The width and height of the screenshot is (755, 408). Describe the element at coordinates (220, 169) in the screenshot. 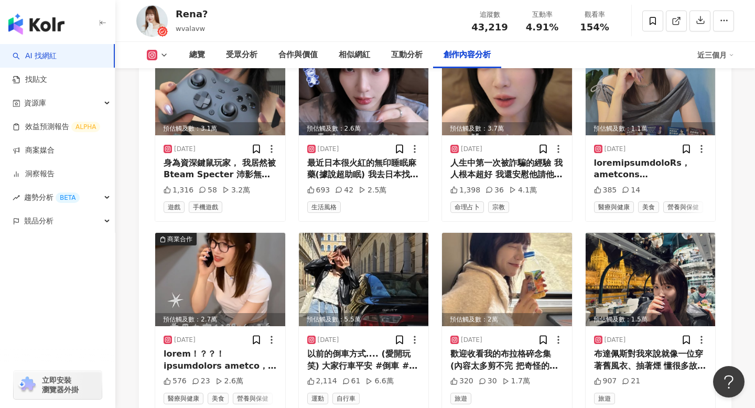

I see `div: 身為資深鍵鼠玩家， 我居然被 Bteam Specter 沛影無線遊戲手把征服了！ 有人也是從鍵鼠轉手把，或是手把忠實用戶嗎？ #鍵鼠派 VS #手把派，都幾？ 歡迎在底下留言跟我分享 ⬇️ #...` at that location.